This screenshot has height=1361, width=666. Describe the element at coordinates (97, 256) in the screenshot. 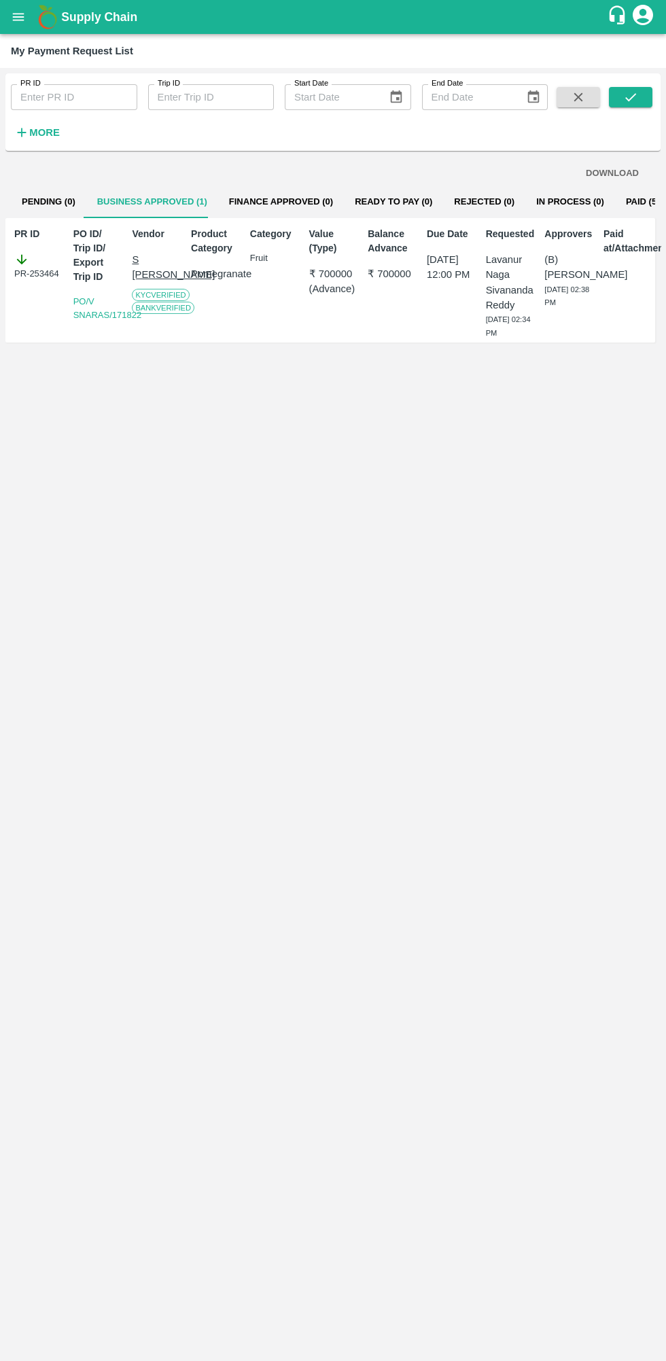

I see `p: PO ID/ Trip ID/ Export Trip ID` at that location.